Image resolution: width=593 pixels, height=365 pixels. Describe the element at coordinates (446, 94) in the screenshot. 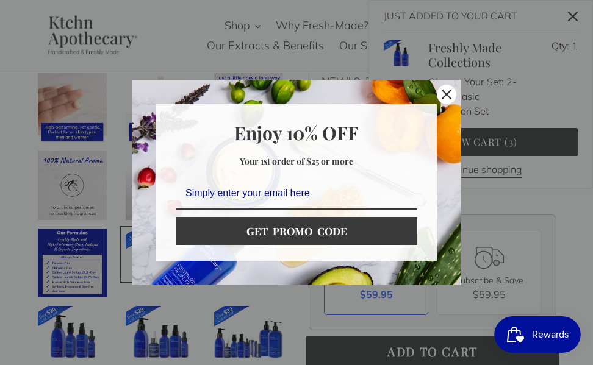

I see `button: Close` at that location.